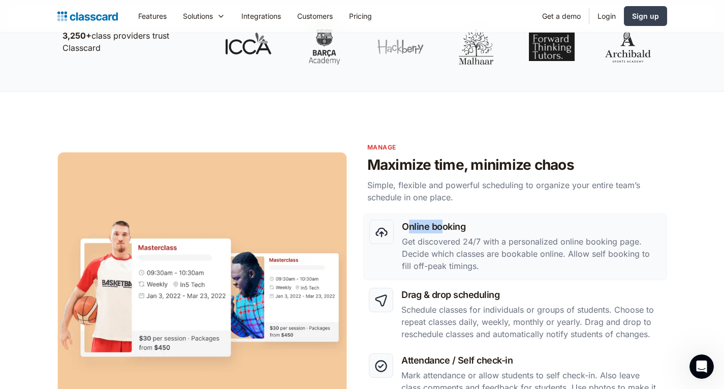 This screenshot has height=389, width=724. Describe the element at coordinates (152, 16) in the screenshot. I see `a: Features` at that location.